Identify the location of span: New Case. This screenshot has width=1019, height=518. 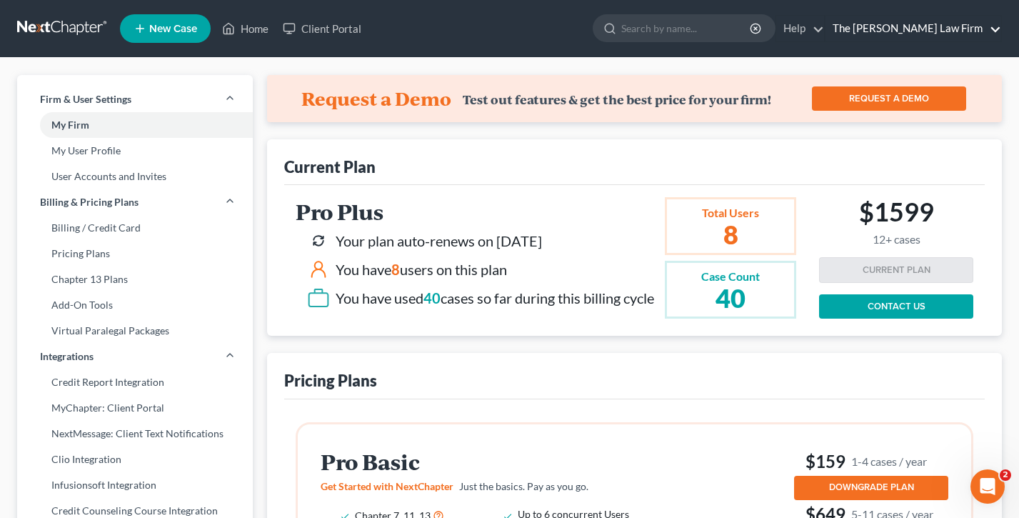
(173, 29).